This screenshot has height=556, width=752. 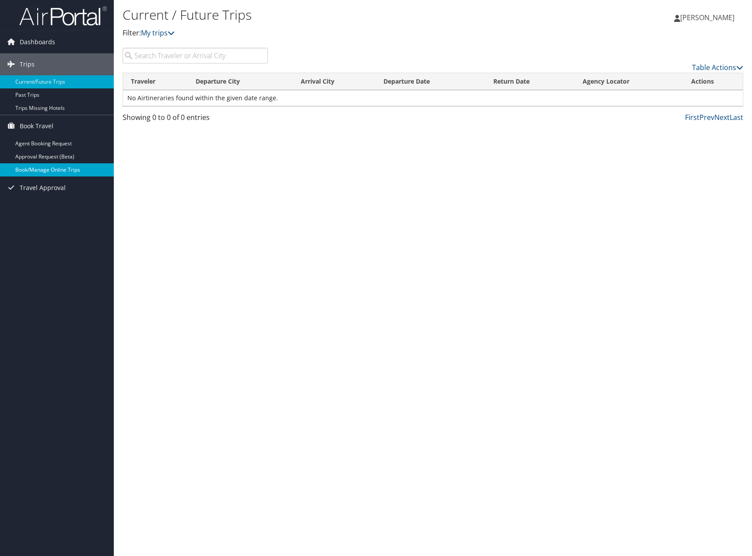 What do you see at coordinates (629, 81) in the screenshot?
I see `th: Agency Locator: activate to sort column ascending` at bounding box center [629, 81].